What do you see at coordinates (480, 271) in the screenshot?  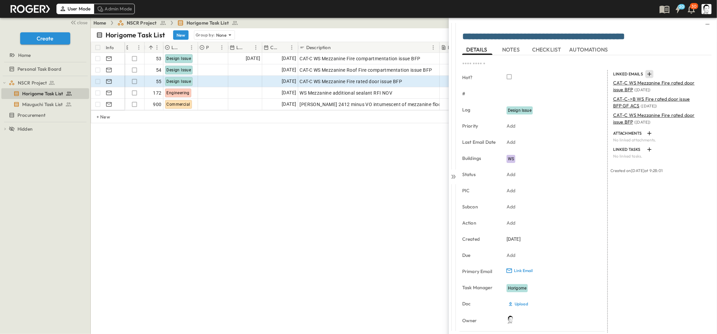 I see `p: Primary Email` at bounding box center [480, 271].